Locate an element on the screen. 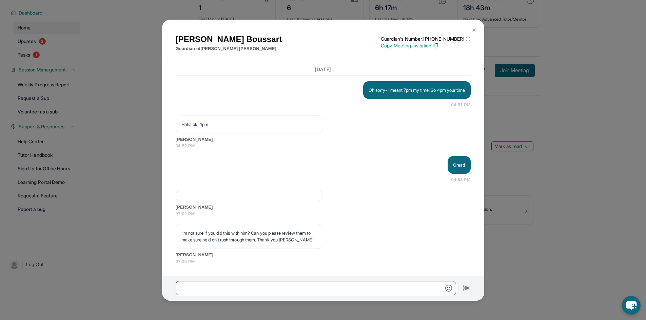  img: Send icon is located at coordinates (466, 288).